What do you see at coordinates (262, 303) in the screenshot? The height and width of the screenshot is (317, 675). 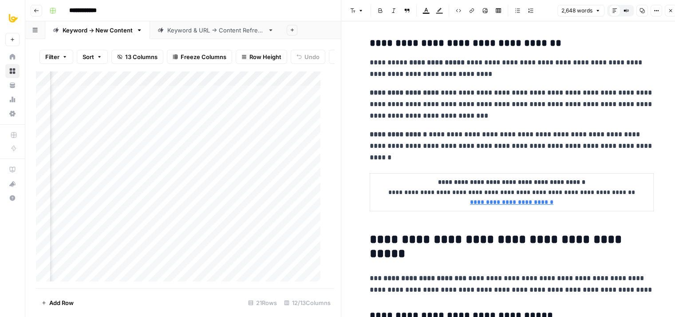 I see `div: 21 Rows` at bounding box center [262, 303].